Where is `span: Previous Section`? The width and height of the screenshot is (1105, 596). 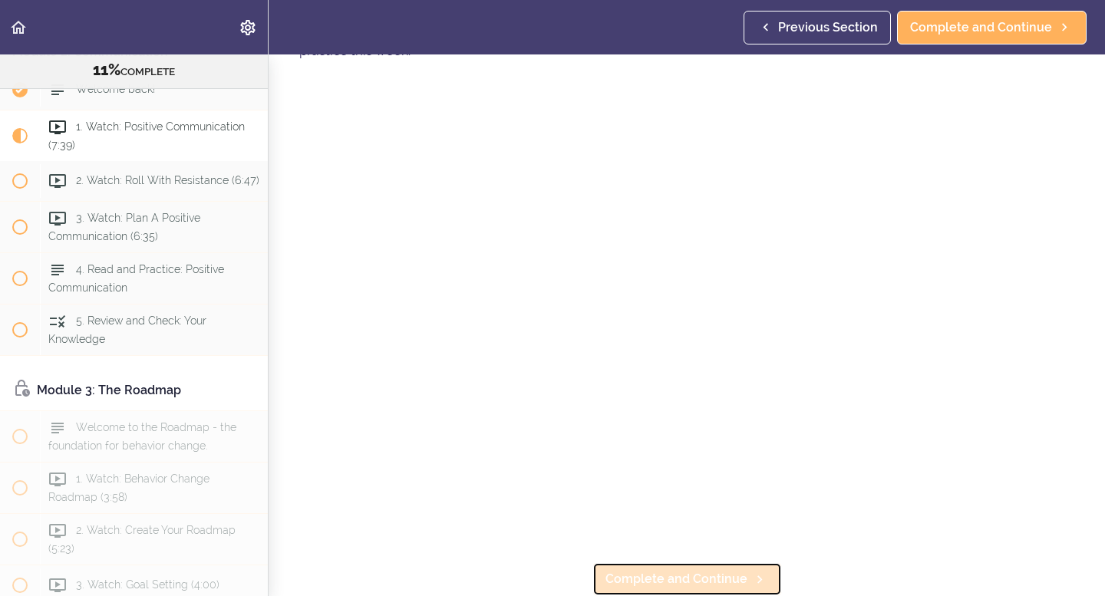 span: Previous Section is located at coordinates (828, 28).